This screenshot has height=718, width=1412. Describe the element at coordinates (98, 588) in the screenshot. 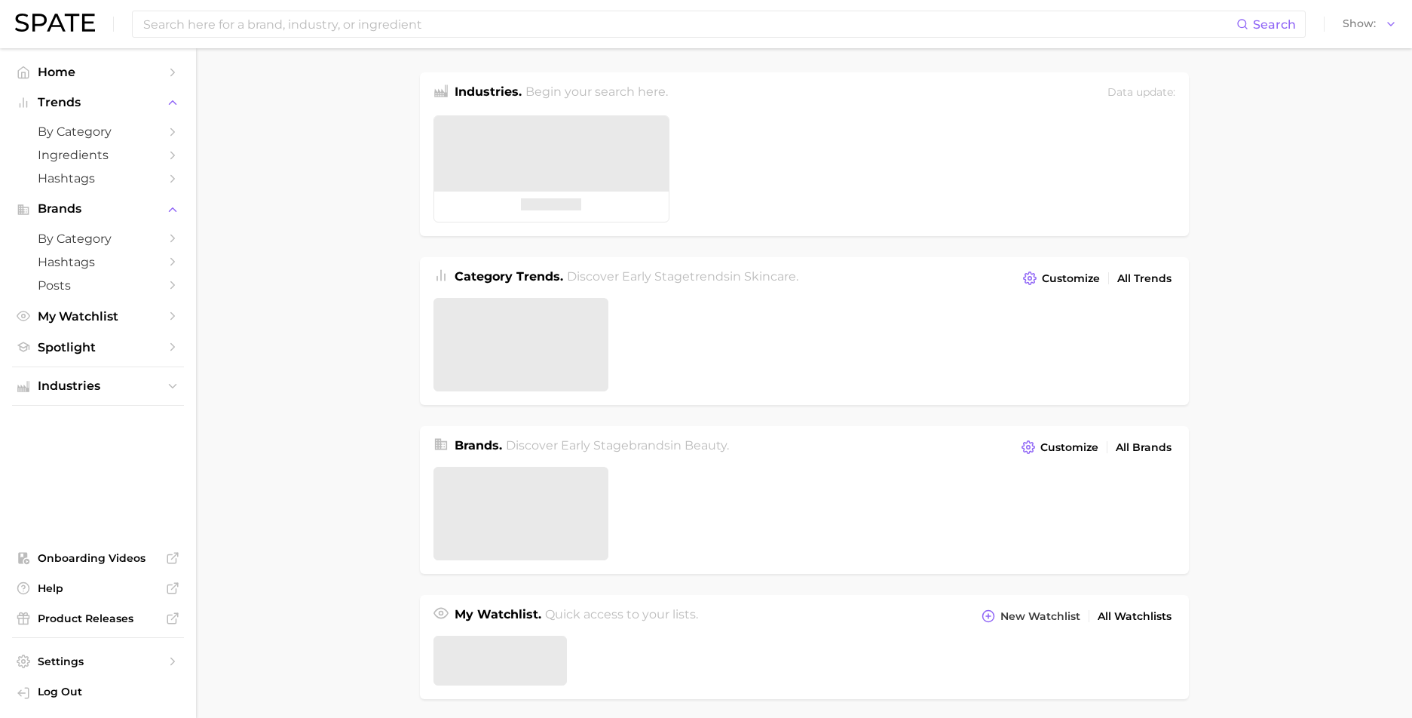

I see `span: Help` at that location.